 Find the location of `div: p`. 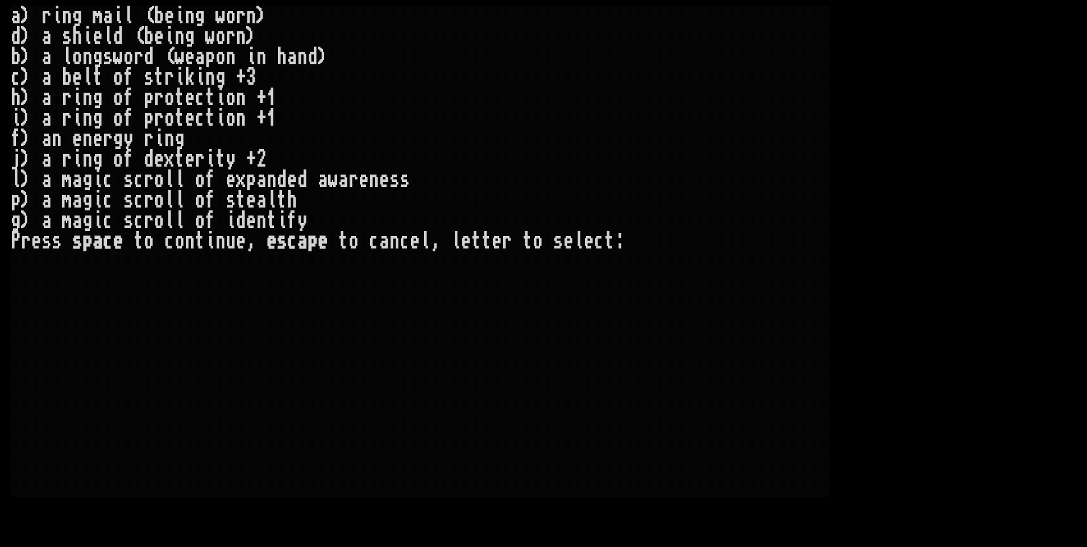

div: p is located at coordinates (210, 57).